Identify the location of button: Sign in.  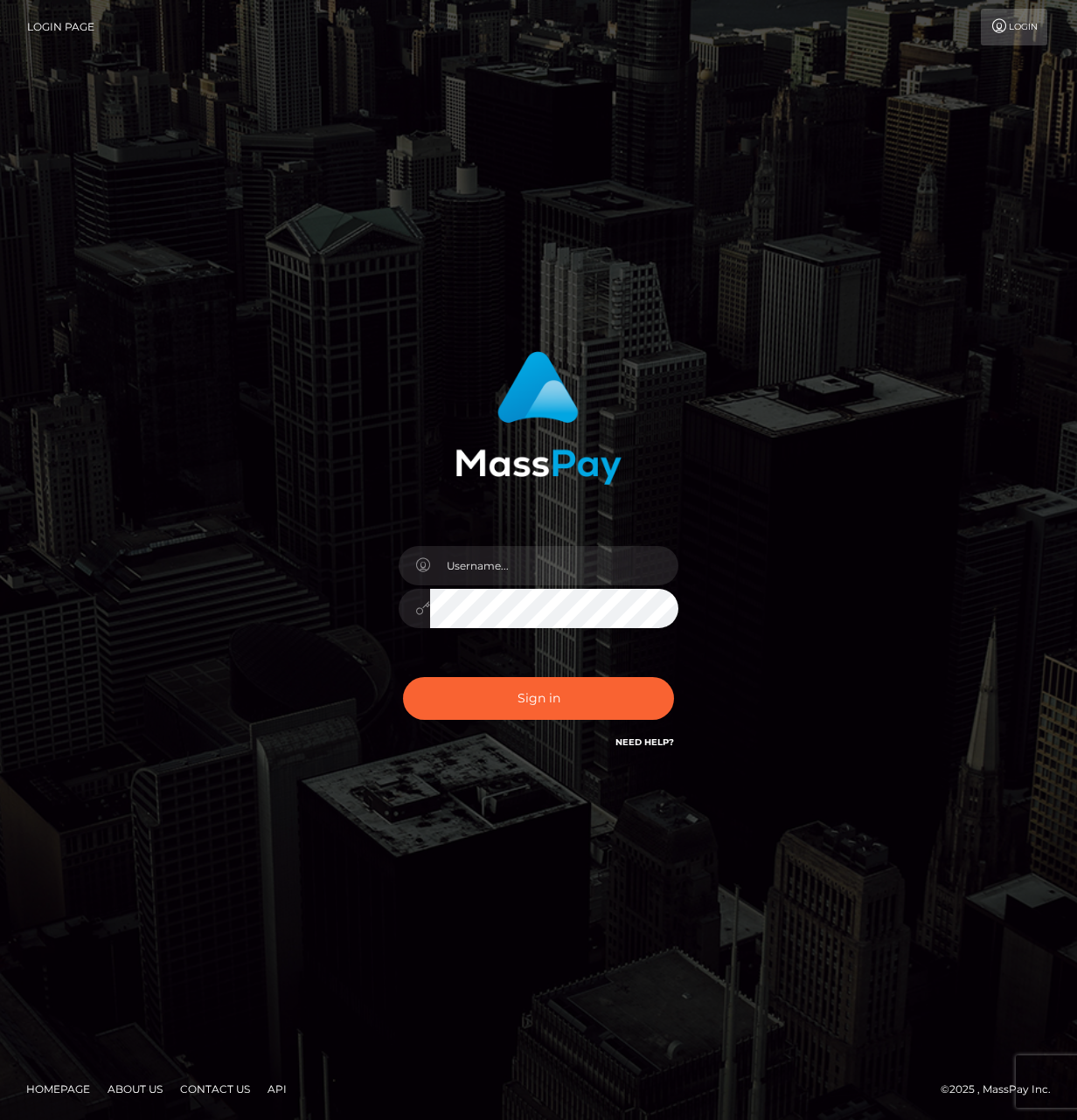
(538, 698).